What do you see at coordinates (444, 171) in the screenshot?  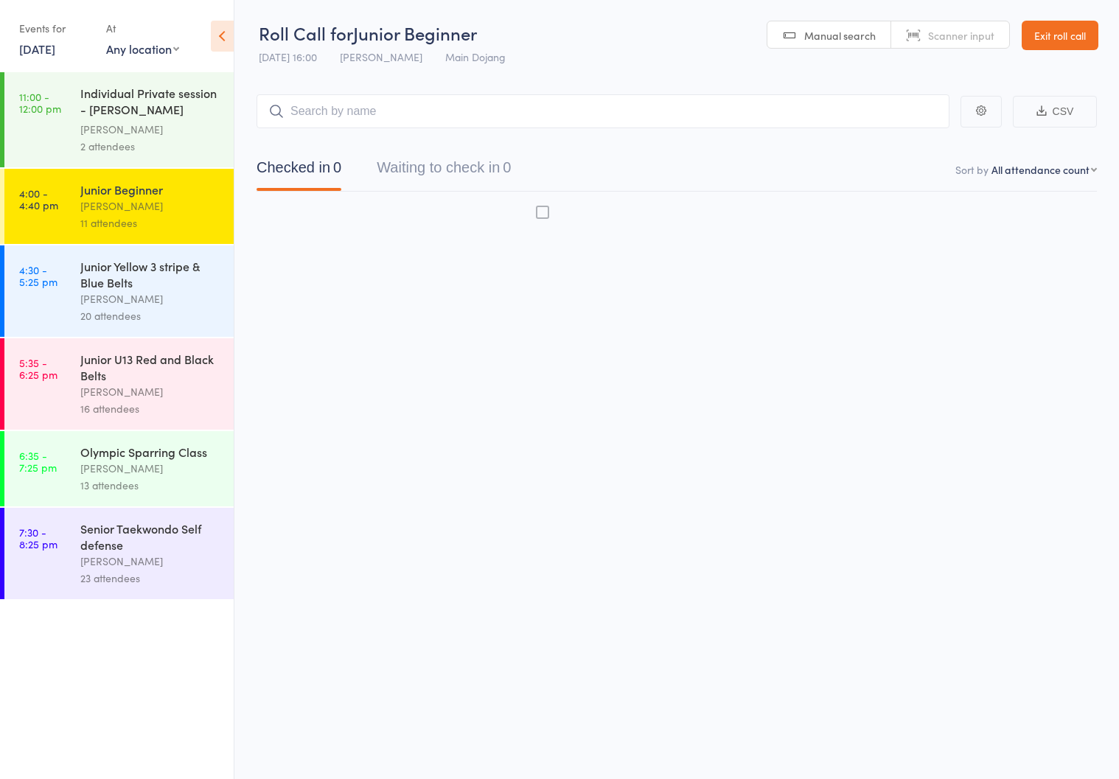 I see `button: Waiting to check in0` at bounding box center [444, 171].